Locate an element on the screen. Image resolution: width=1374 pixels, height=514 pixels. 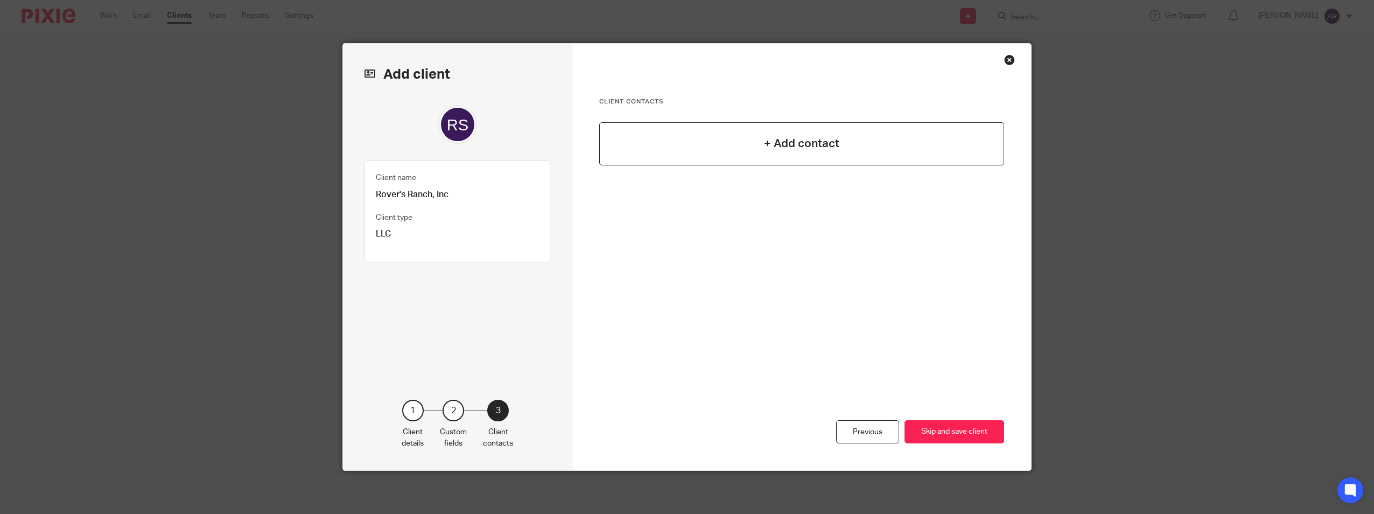
div: 1 is located at coordinates (413, 410).